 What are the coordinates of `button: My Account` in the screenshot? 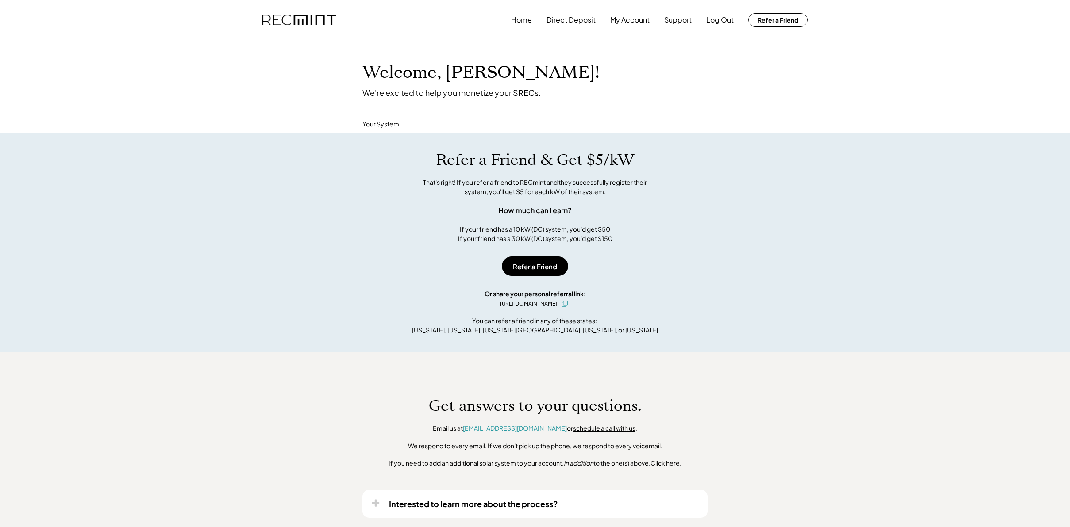 It's located at (630, 20).